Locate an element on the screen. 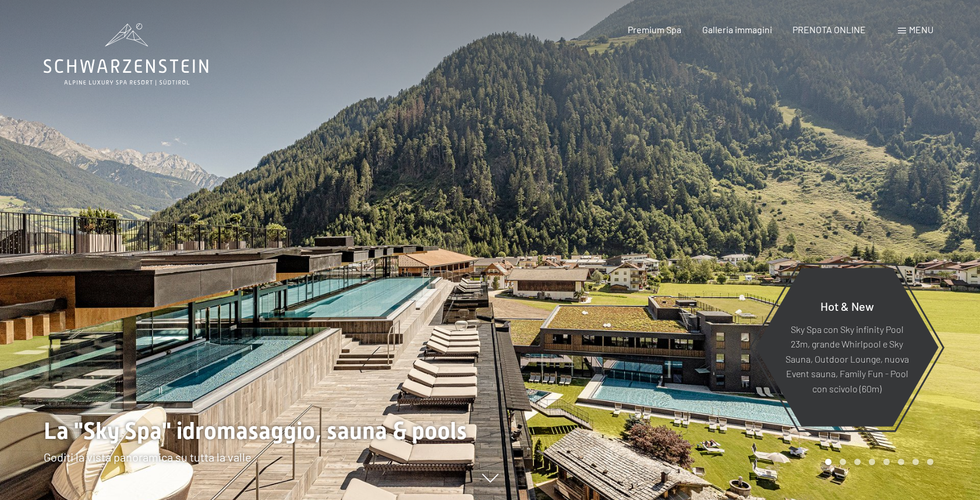 Image resolution: width=980 pixels, height=500 pixels. span: Premium Spa is located at coordinates (654, 29).